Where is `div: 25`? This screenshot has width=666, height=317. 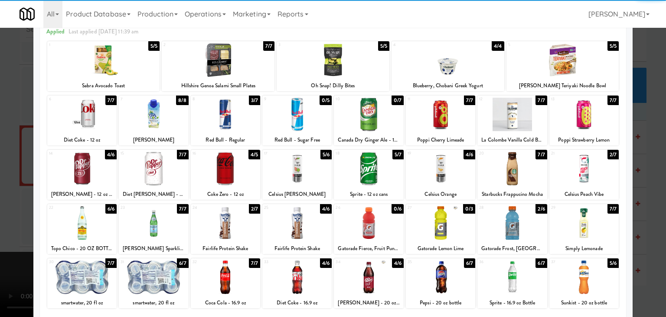
div: 25 is located at coordinates (281, 207).